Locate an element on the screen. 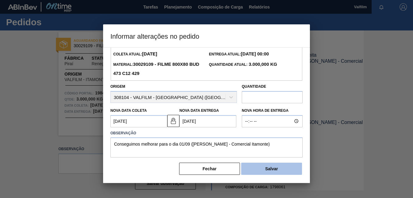  label: Quantidade is located at coordinates (254, 86).